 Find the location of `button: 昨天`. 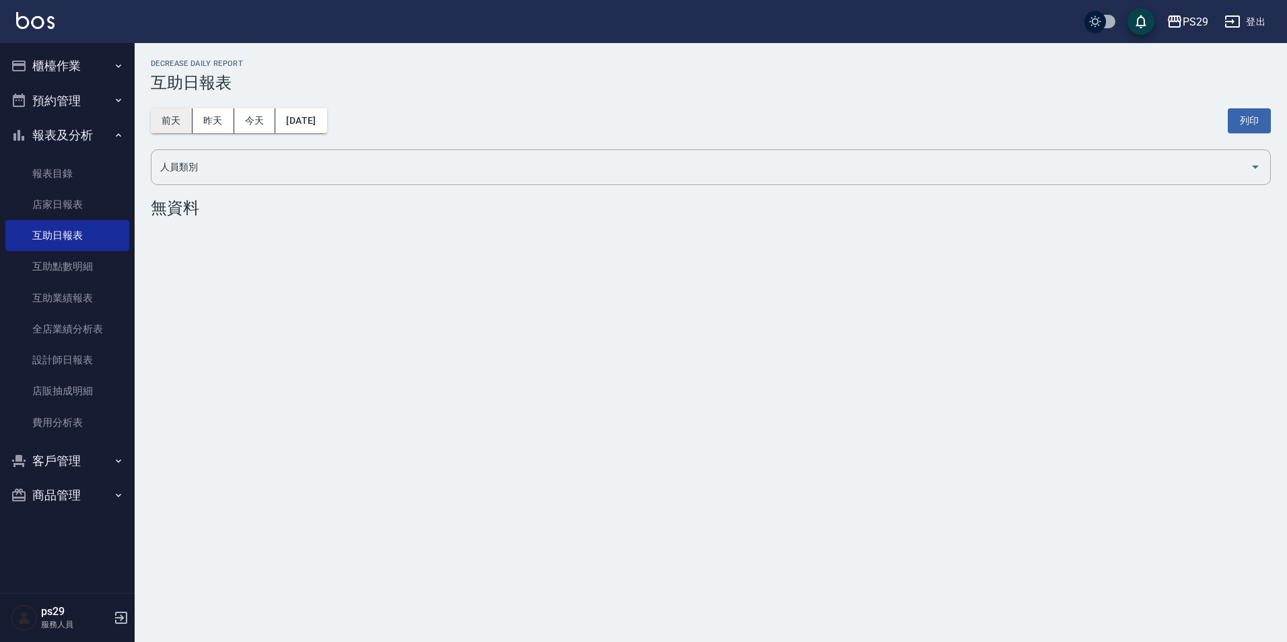

button: 昨天 is located at coordinates (213, 120).